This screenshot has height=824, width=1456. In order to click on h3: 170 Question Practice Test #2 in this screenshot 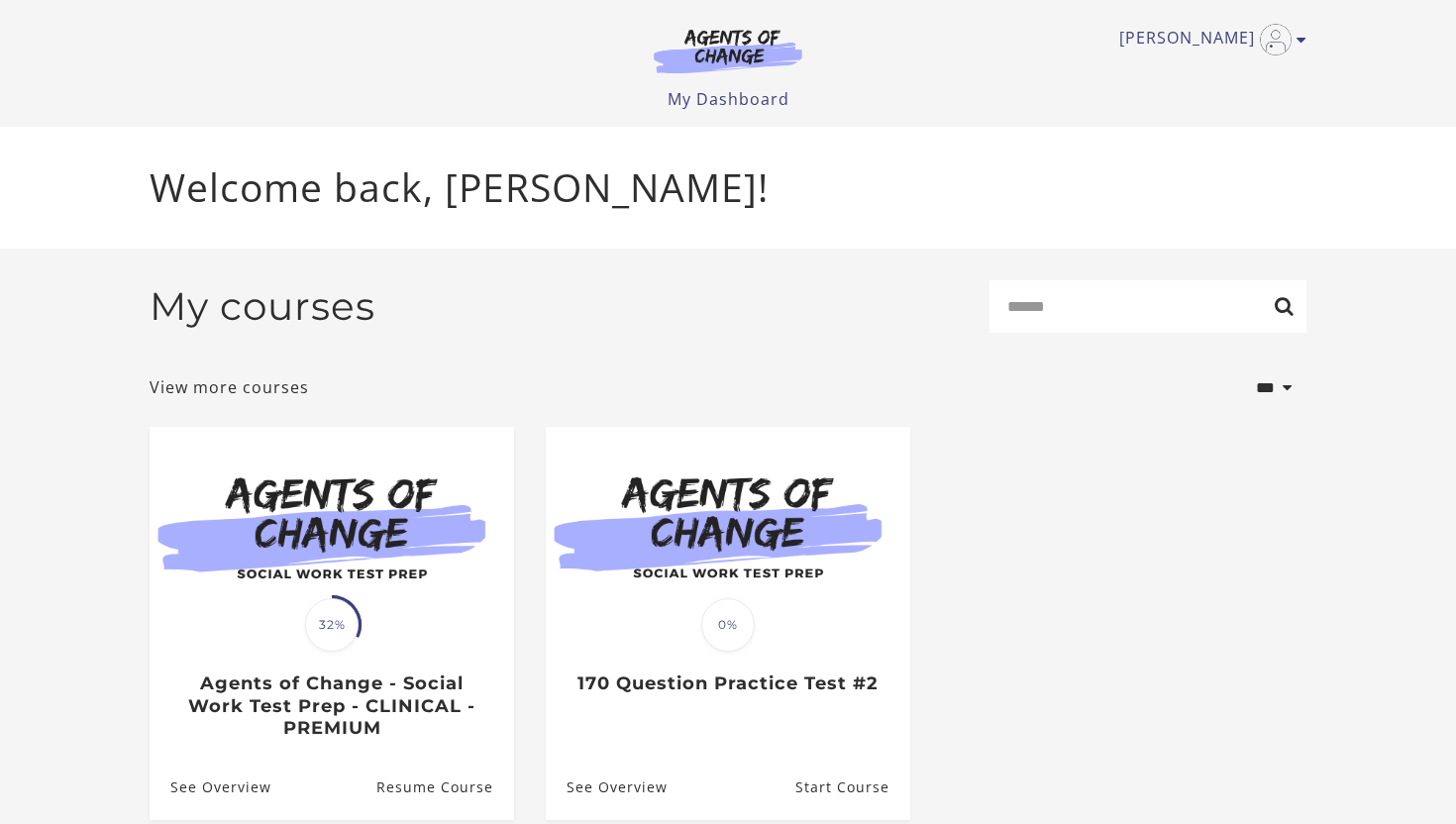, I will do `click(728, 684)`.